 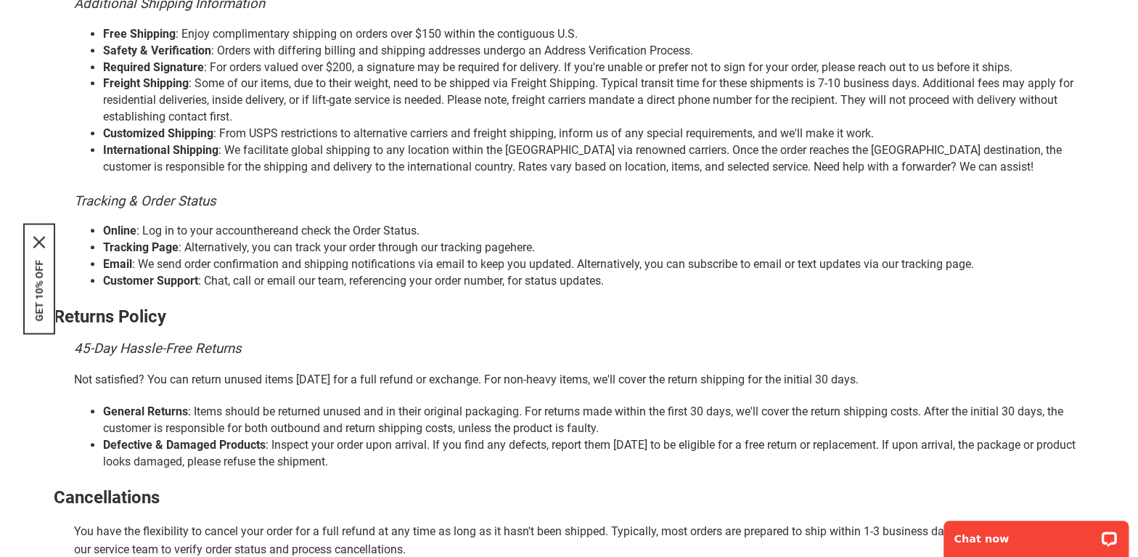 What do you see at coordinates (579, 201) in the screenshot?
I see `h3: Tracking & Order Status` at bounding box center [579, 201].